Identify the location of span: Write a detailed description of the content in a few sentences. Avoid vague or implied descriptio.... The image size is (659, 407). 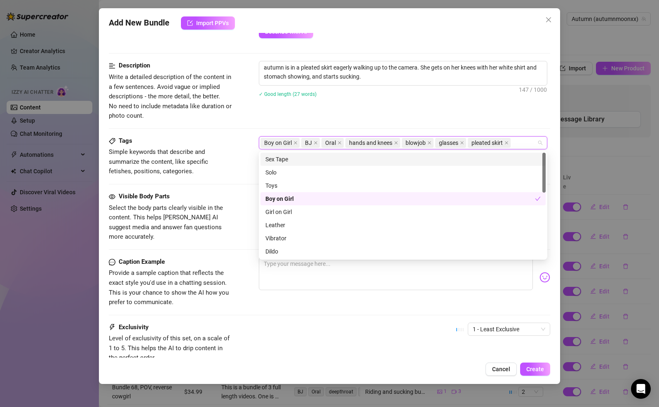
(170, 96).